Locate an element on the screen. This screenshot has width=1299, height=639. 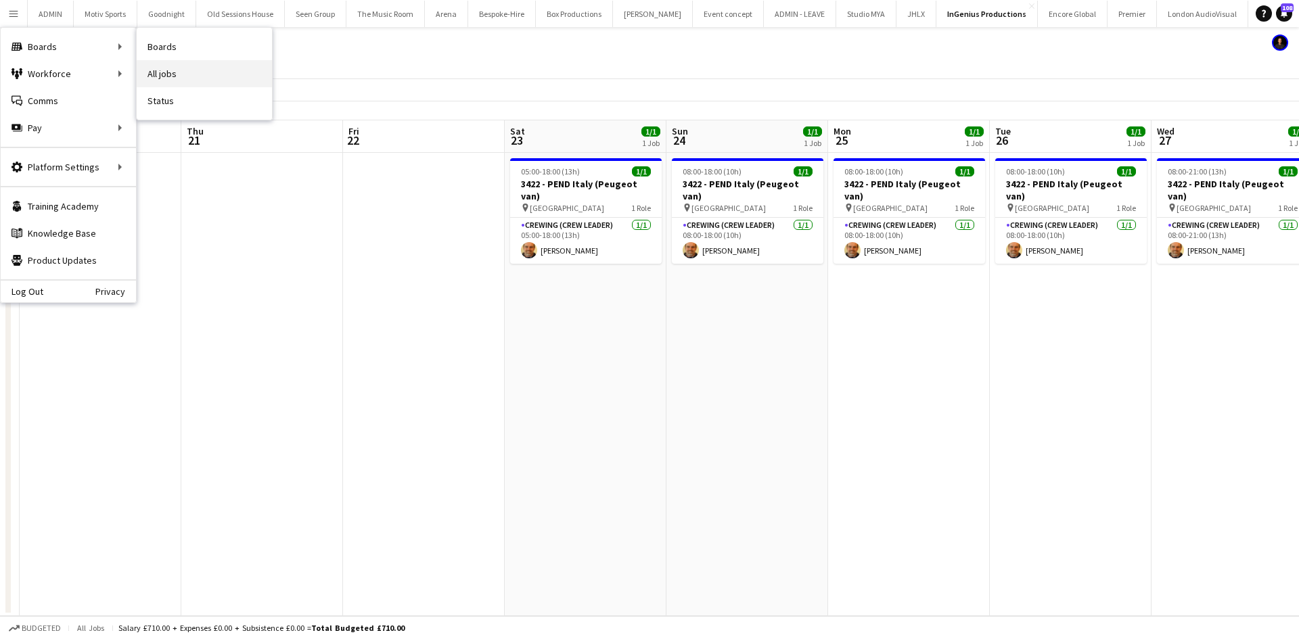
a: Privacy is located at coordinates (116, 291).